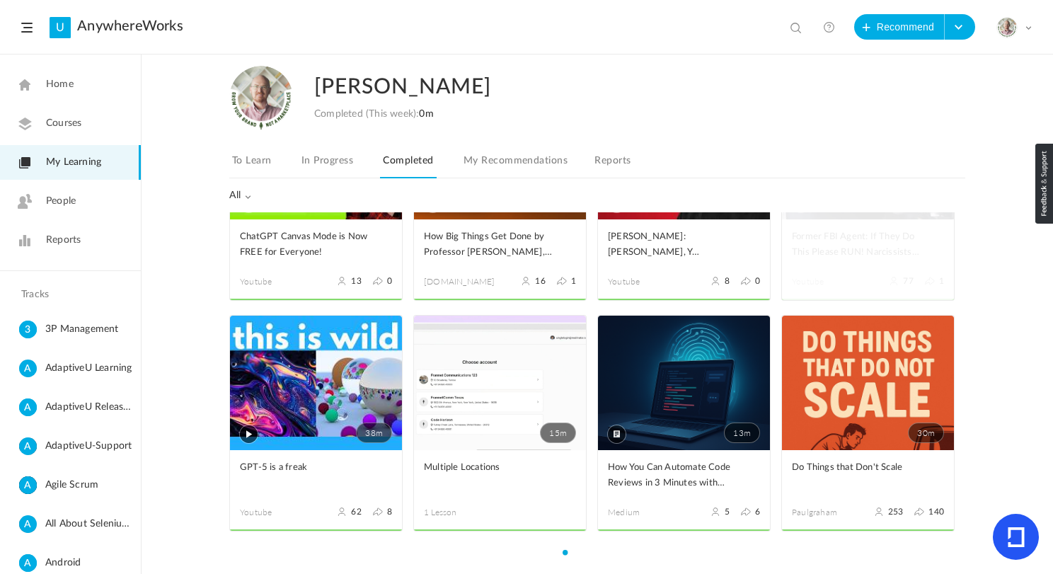  I want to click on span: 30m, so click(926, 432).